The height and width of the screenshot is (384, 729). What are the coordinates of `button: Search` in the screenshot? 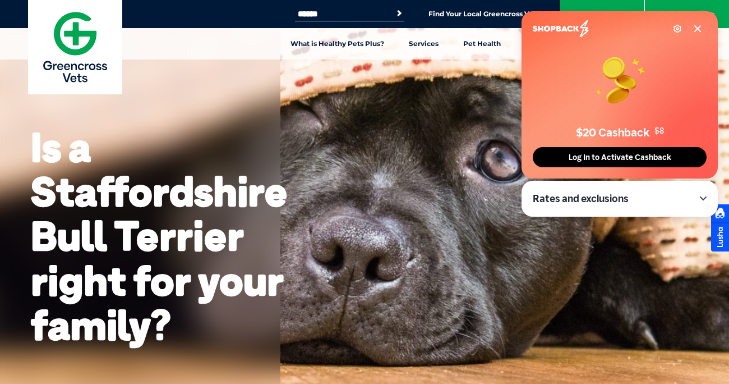 It's located at (400, 13).